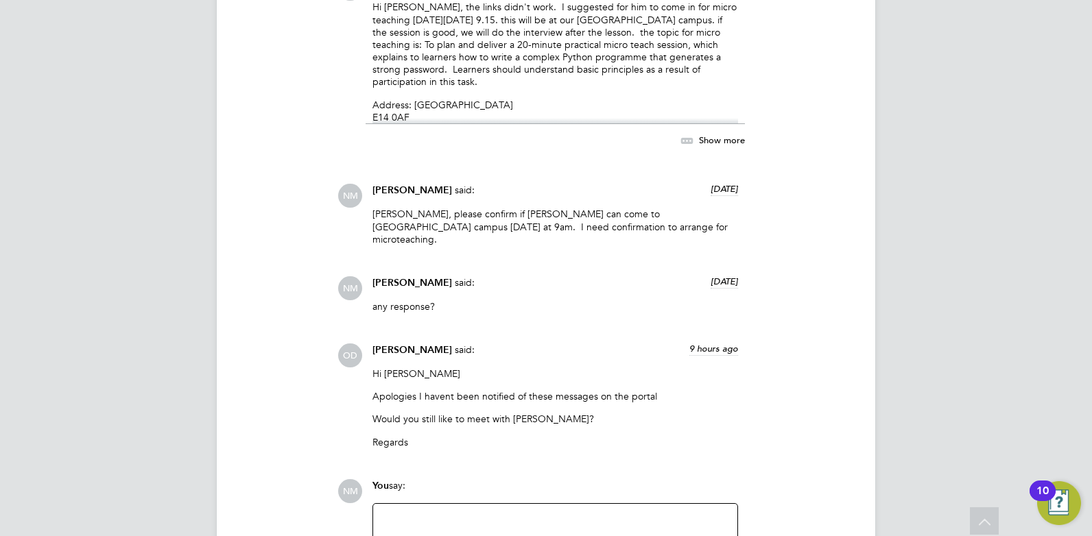 The image size is (1092, 536). Describe the element at coordinates (555, 442) in the screenshot. I see `p: Regards` at that location.